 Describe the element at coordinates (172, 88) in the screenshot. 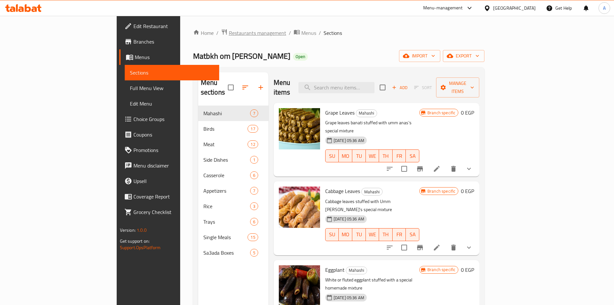

I see `span: Full Menu View` at that location.